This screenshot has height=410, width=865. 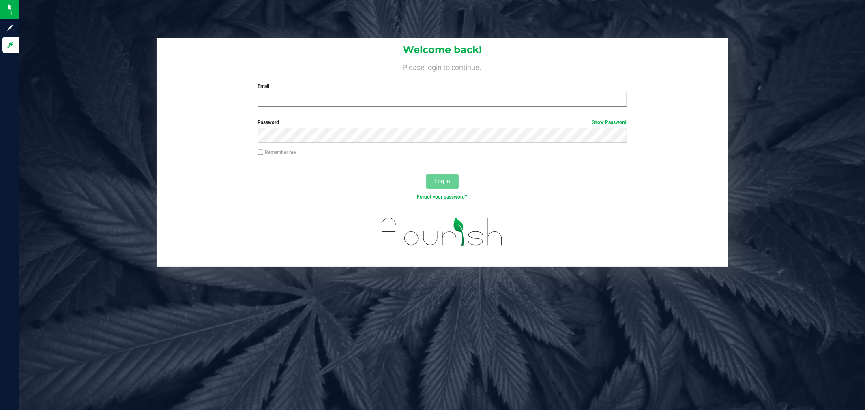 I want to click on a: Show Password, so click(x=609, y=122).